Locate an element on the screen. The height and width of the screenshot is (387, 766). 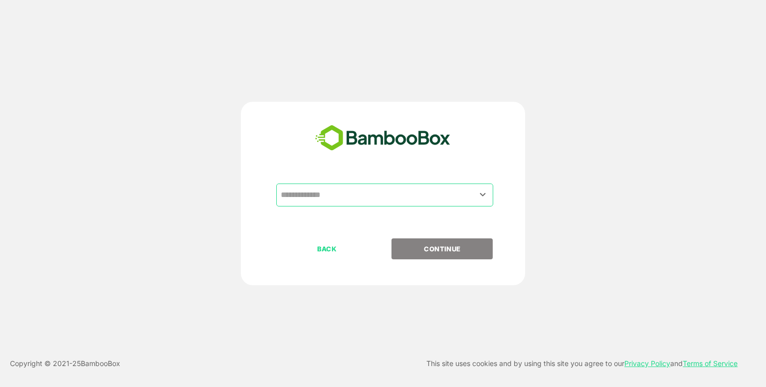
button: CONTINUE is located at coordinates (442, 249).